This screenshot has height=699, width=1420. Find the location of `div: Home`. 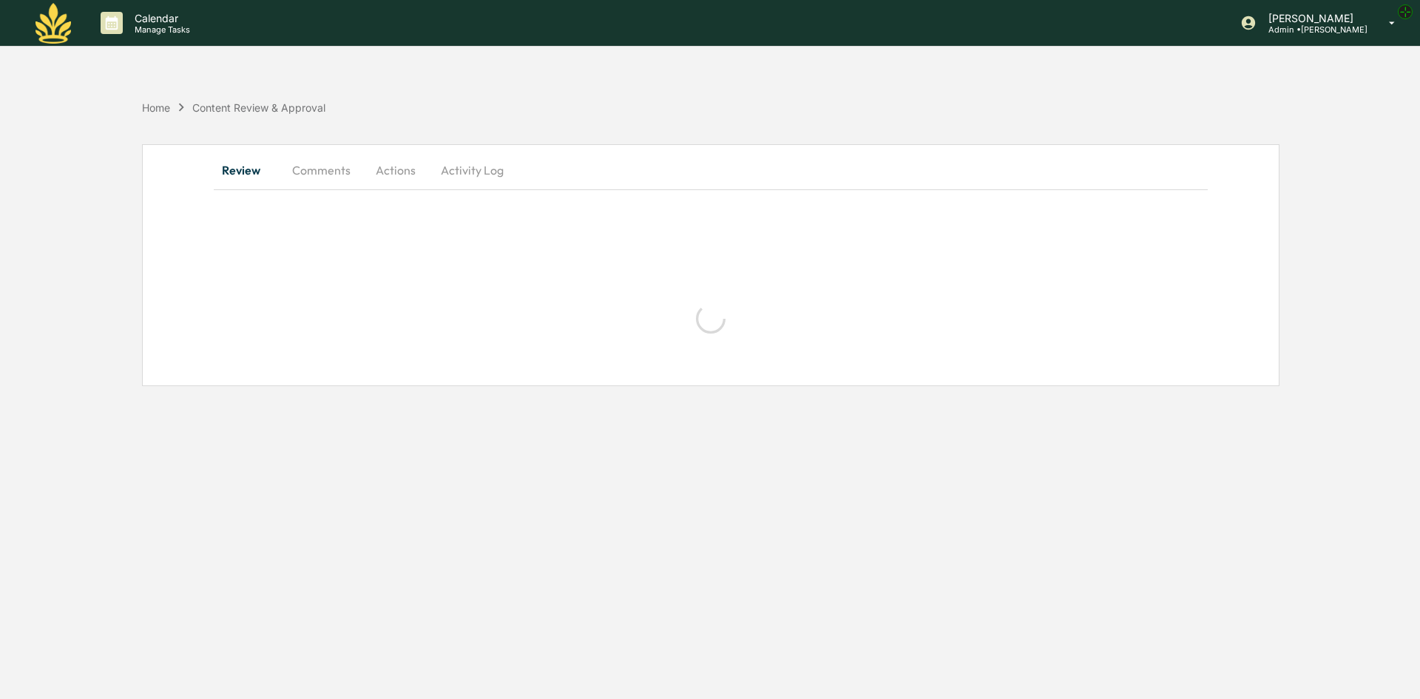

div: Home is located at coordinates (156, 107).